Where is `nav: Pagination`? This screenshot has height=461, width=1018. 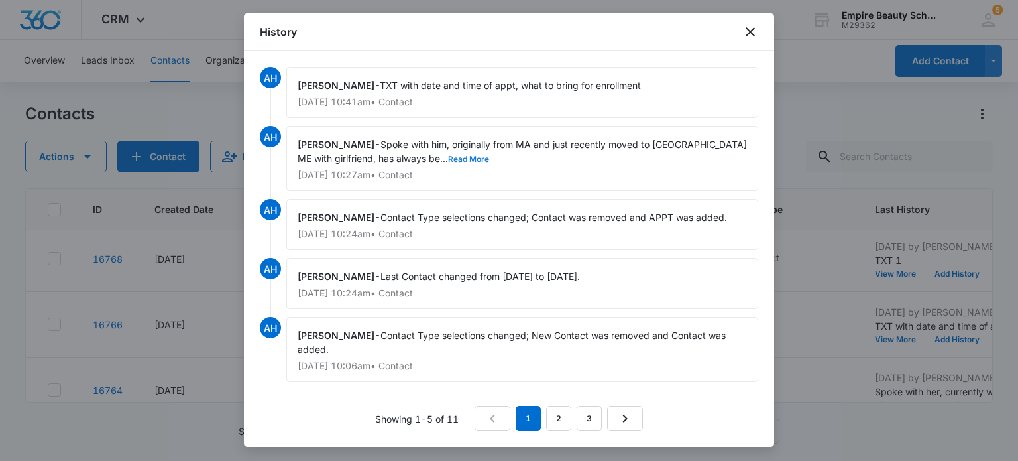
nav: Pagination is located at coordinates (559, 418).